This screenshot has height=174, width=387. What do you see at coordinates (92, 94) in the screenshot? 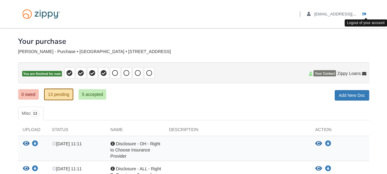
I see `a: 5 accepted` at bounding box center [92, 94].